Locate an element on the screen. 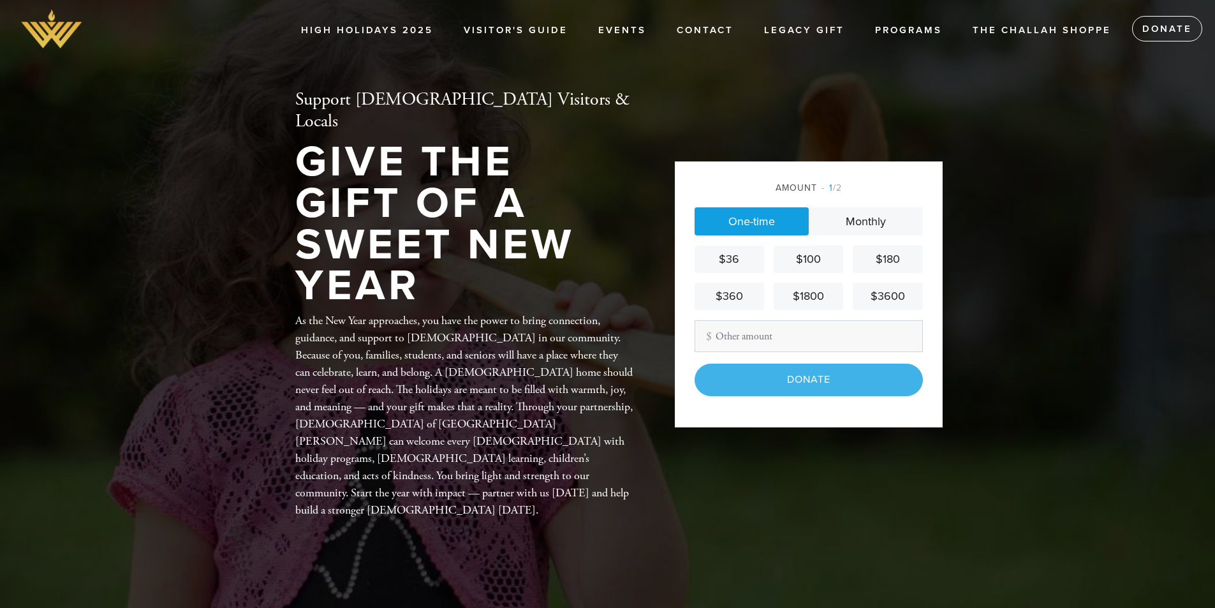 This screenshot has width=1215, height=608. div: $100 is located at coordinates (808, 259).